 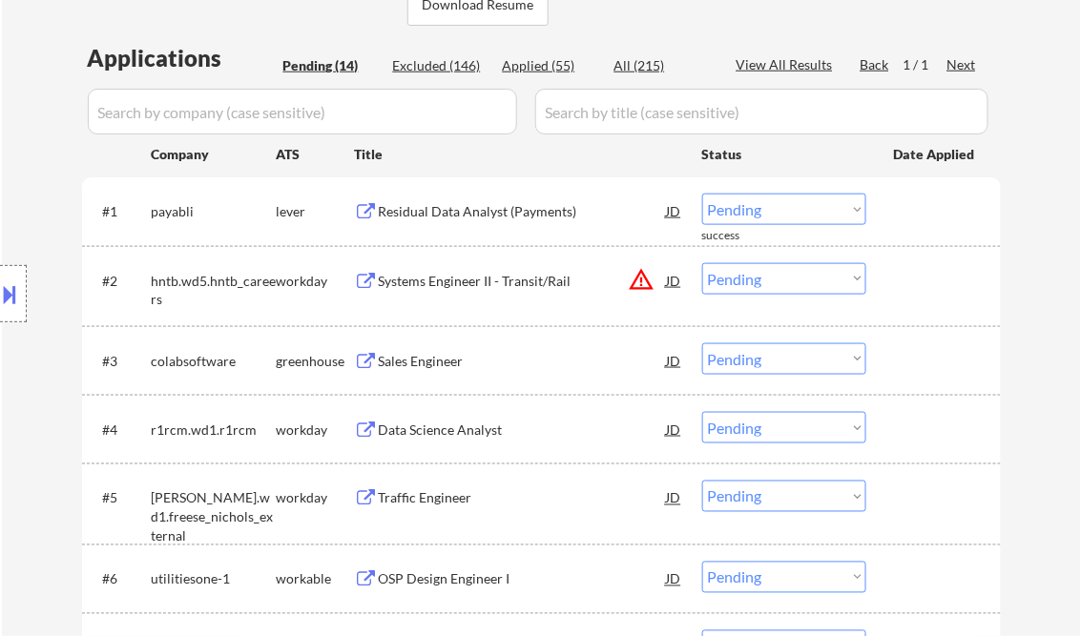 What do you see at coordinates (962, 65) in the screenshot?
I see `div: Next` at bounding box center [962, 65].